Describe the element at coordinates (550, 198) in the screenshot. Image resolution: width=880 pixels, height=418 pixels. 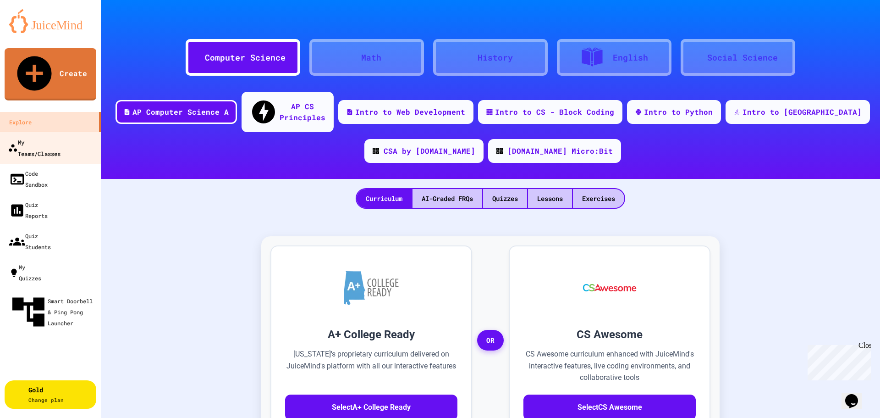
I see `div: Lessons` at that location.